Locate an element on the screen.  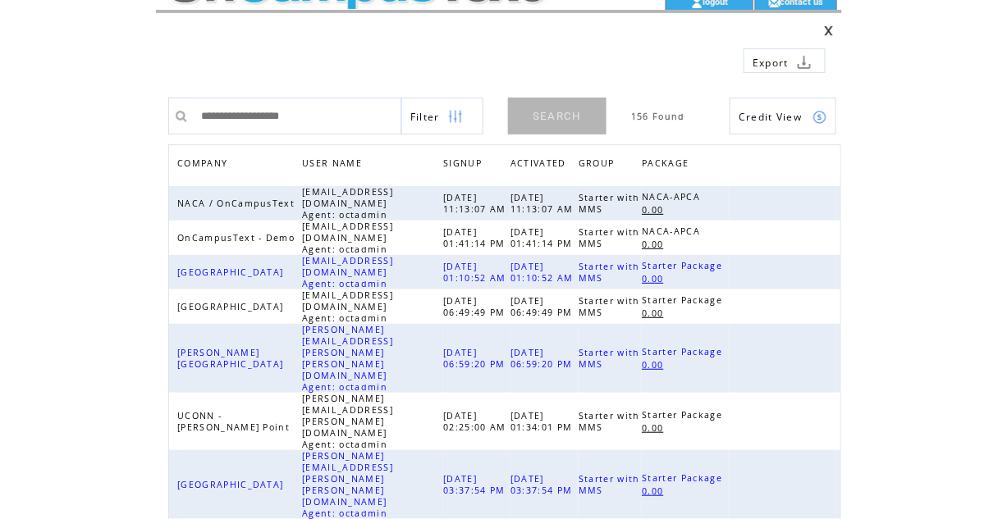
a: PACKAGE is located at coordinates (669, 165).